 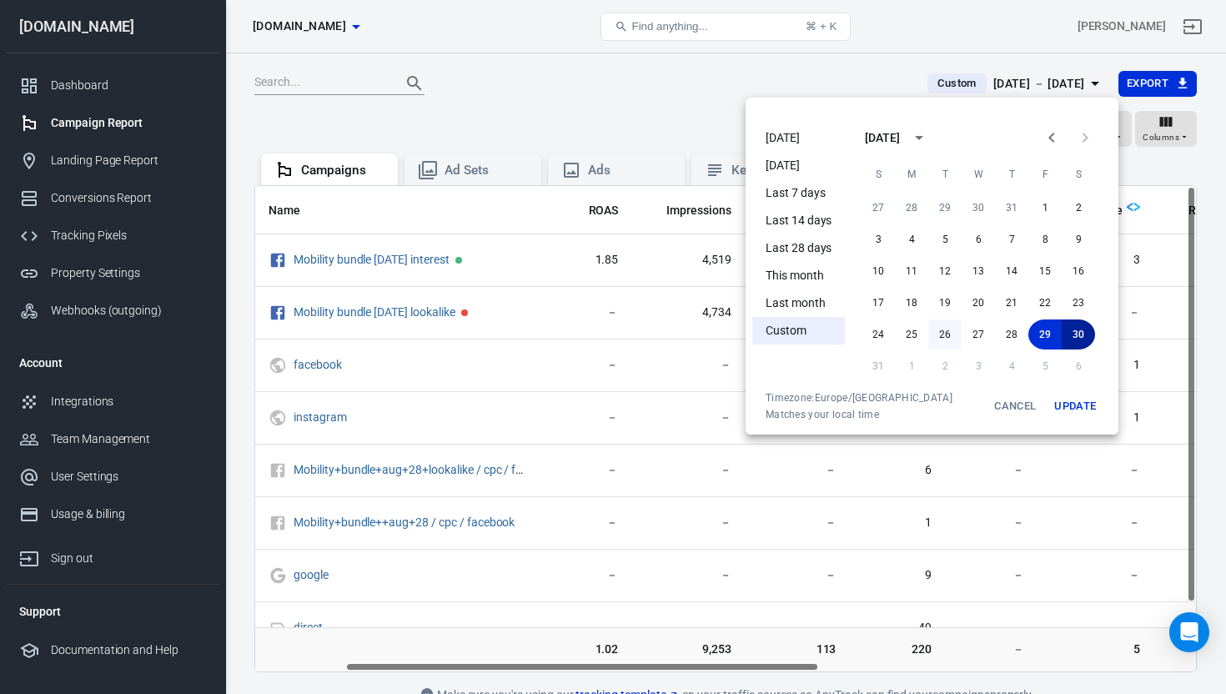 I want to click on li: Last month, so click(x=798, y=303).